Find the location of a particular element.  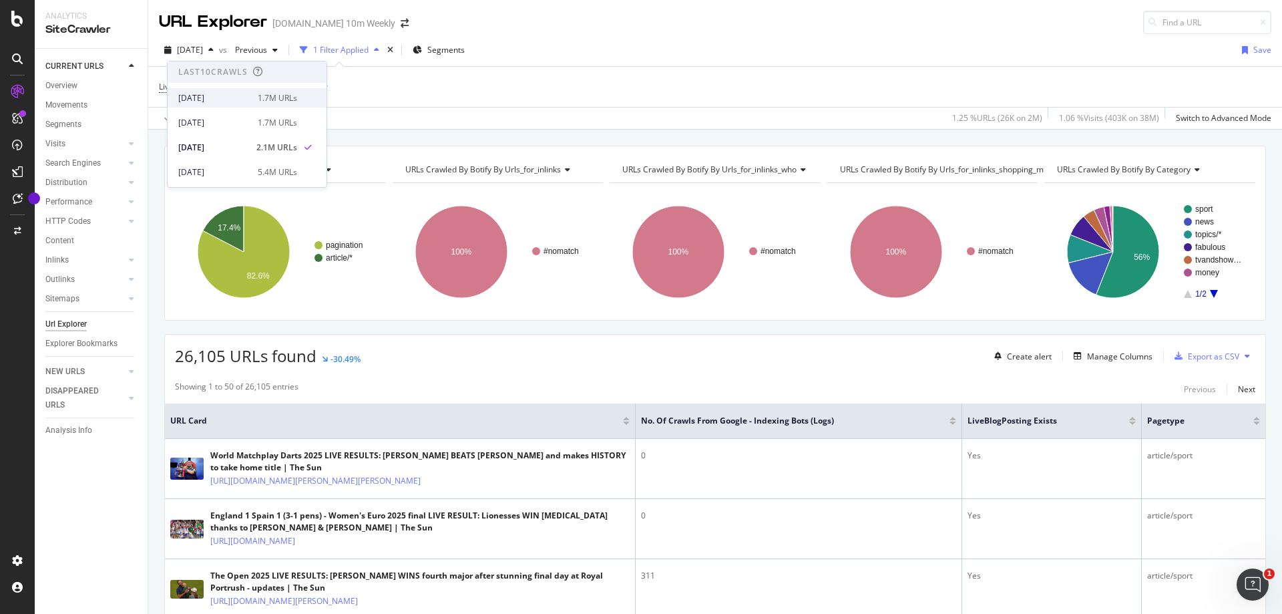

a: NEW URLS is located at coordinates (85, 371).